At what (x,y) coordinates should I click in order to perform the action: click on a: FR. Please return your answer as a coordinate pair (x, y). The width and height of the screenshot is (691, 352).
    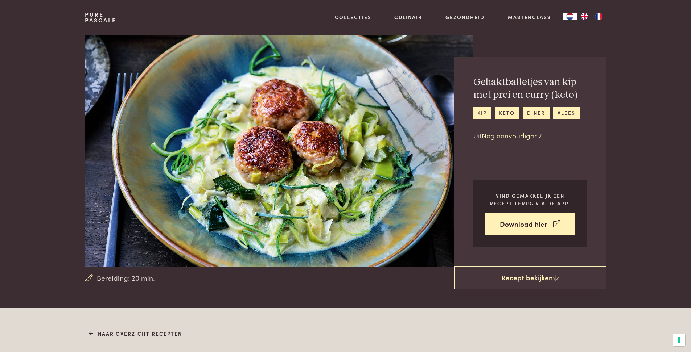
    Looking at the image, I should click on (599, 16).